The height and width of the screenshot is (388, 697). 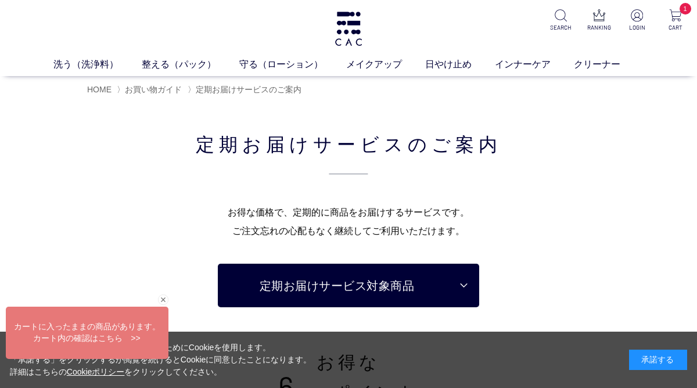 What do you see at coordinates (637, 27) in the screenshot?
I see `p: LOGIN` at bounding box center [637, 27].